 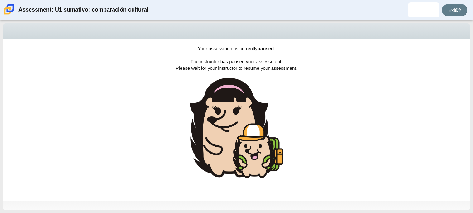 What do you see at coordinates (266, 48) in the screenshot?
I see `b: paused` at bounding box center [266, 48].